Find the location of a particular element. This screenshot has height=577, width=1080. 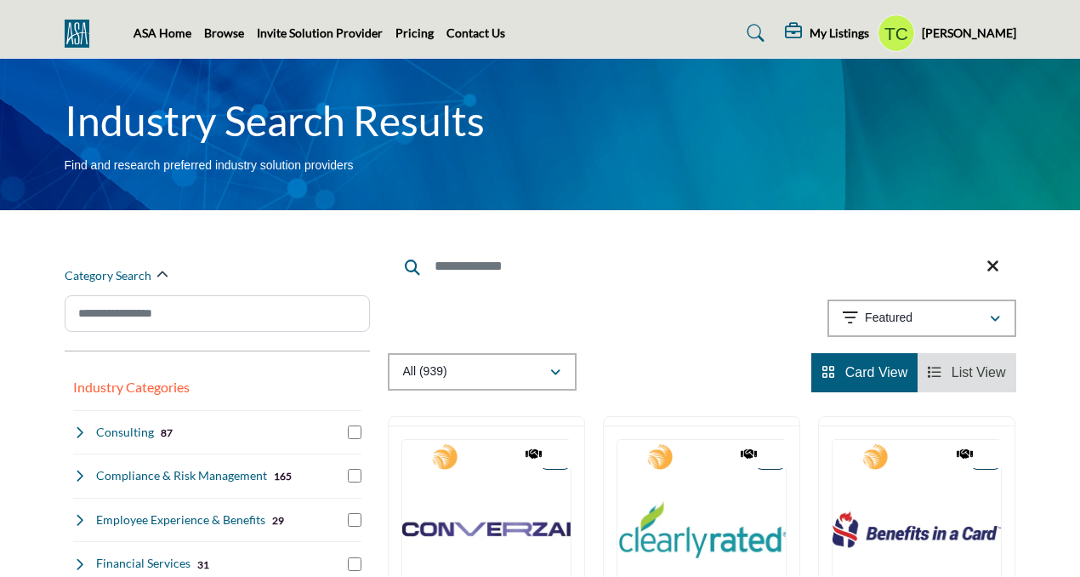

h4: Compliance & Risk Management: Services to ensure staffing companies meet regulatory requirements ... is located at coordinates (181, 475).